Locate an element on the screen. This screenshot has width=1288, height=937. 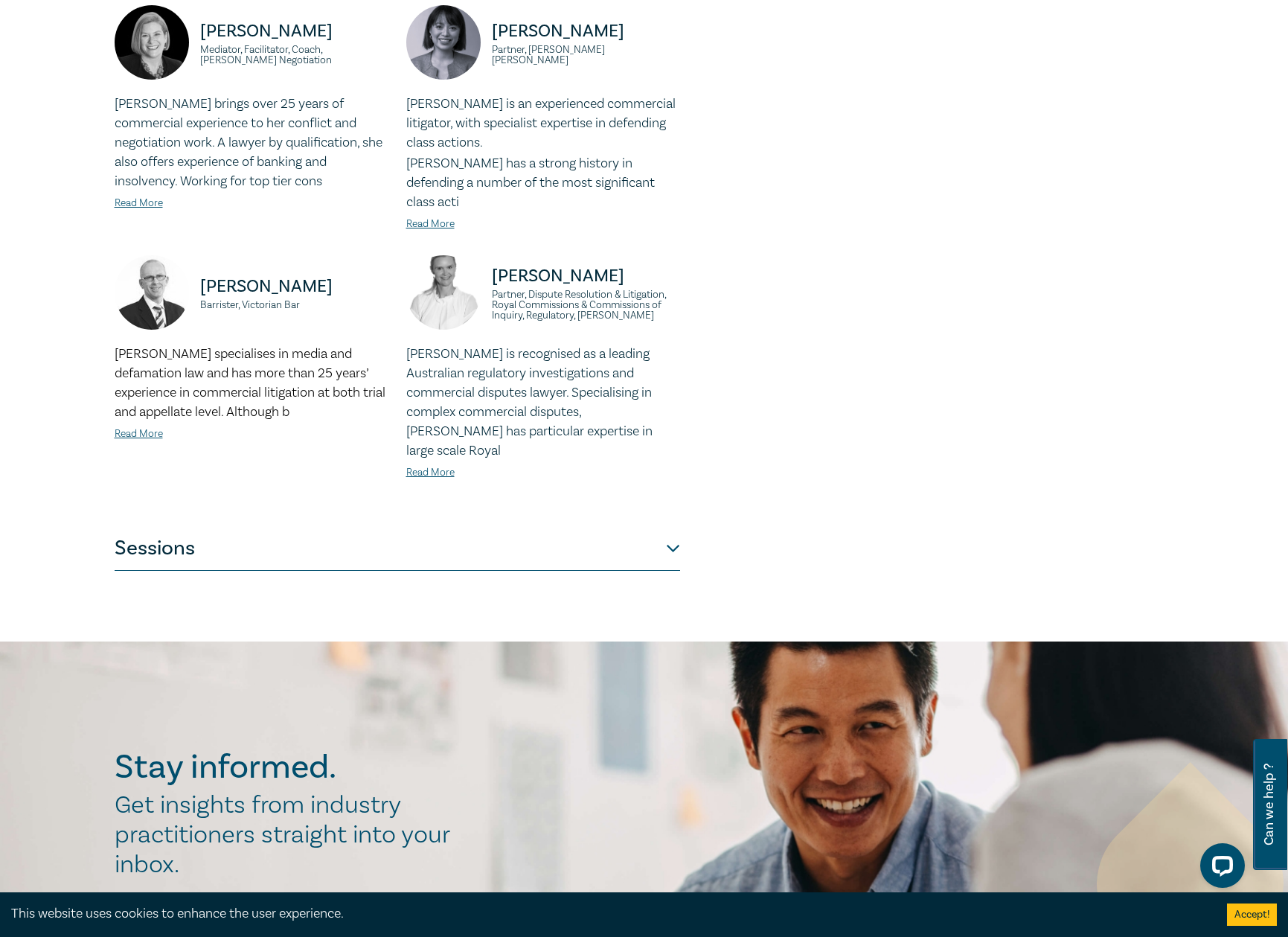
small: Partner, Dispute Resolution & Litigation, Royal Commissions & Commissions of Inquiry, Regulatory,... is located at coordinates (586, 305).